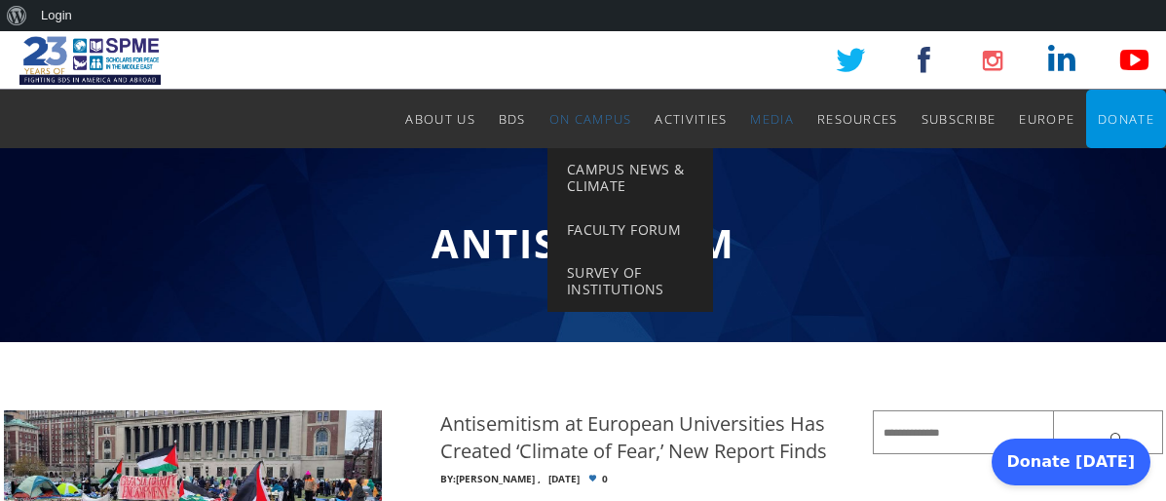 Image resolution: width=1166 pixels, height=501 pixels. I want to click on span: Activities, so click(691, 119).